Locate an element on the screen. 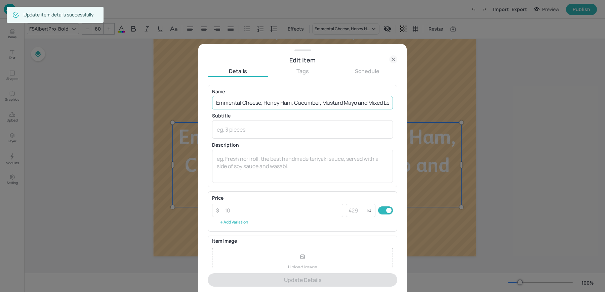 This screenshot has width=605, height=292. input: 429 is located at coordinates (357, 211).